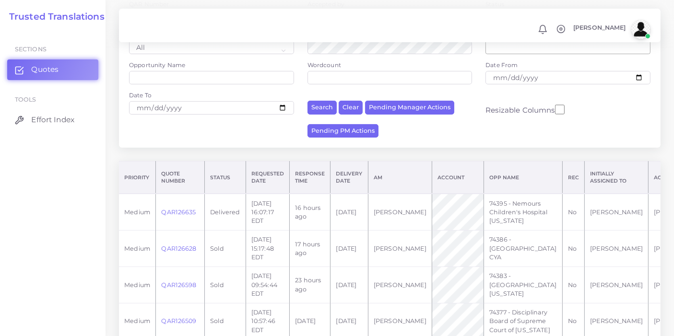  What do you see at coordinates (53, 120) in the screenshot?
I see `span: Effort Index` at bounding box center [53, 120].